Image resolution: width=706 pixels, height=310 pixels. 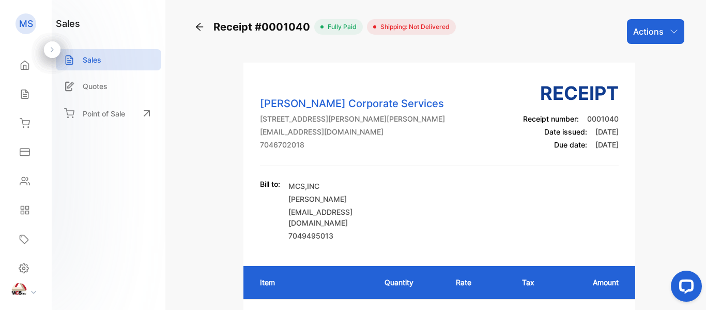 What do you see at coordinates (410, 282) in the screenshot?
I see `p: Quantity` at bounding box center [410, 282].